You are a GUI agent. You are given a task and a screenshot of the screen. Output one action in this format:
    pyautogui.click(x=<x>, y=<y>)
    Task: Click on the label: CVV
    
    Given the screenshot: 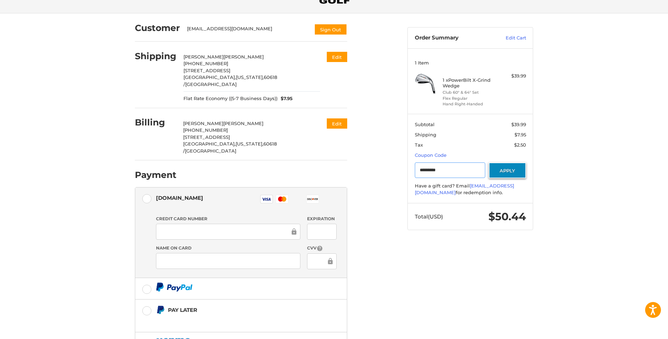 What is the action you would take?
    pyautogui.click(x=321, y=248)
    